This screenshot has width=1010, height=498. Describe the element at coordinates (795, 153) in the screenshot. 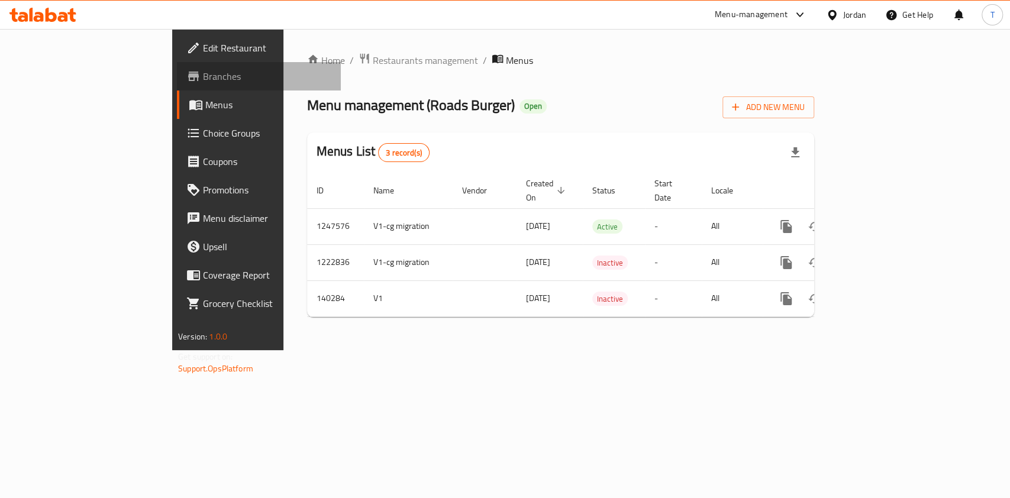

I see `div: Export file` at that location.